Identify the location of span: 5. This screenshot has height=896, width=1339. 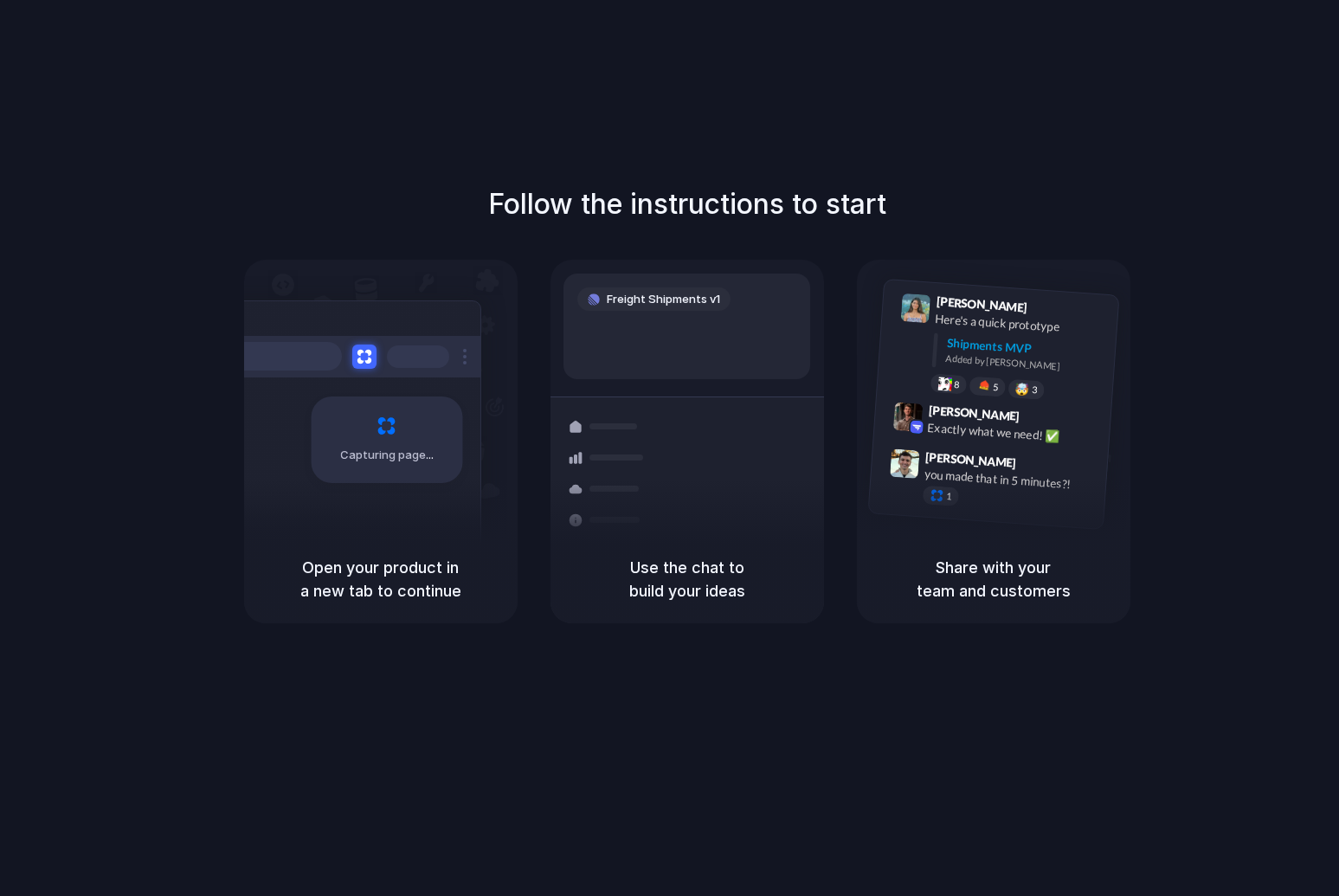
(995, 386).